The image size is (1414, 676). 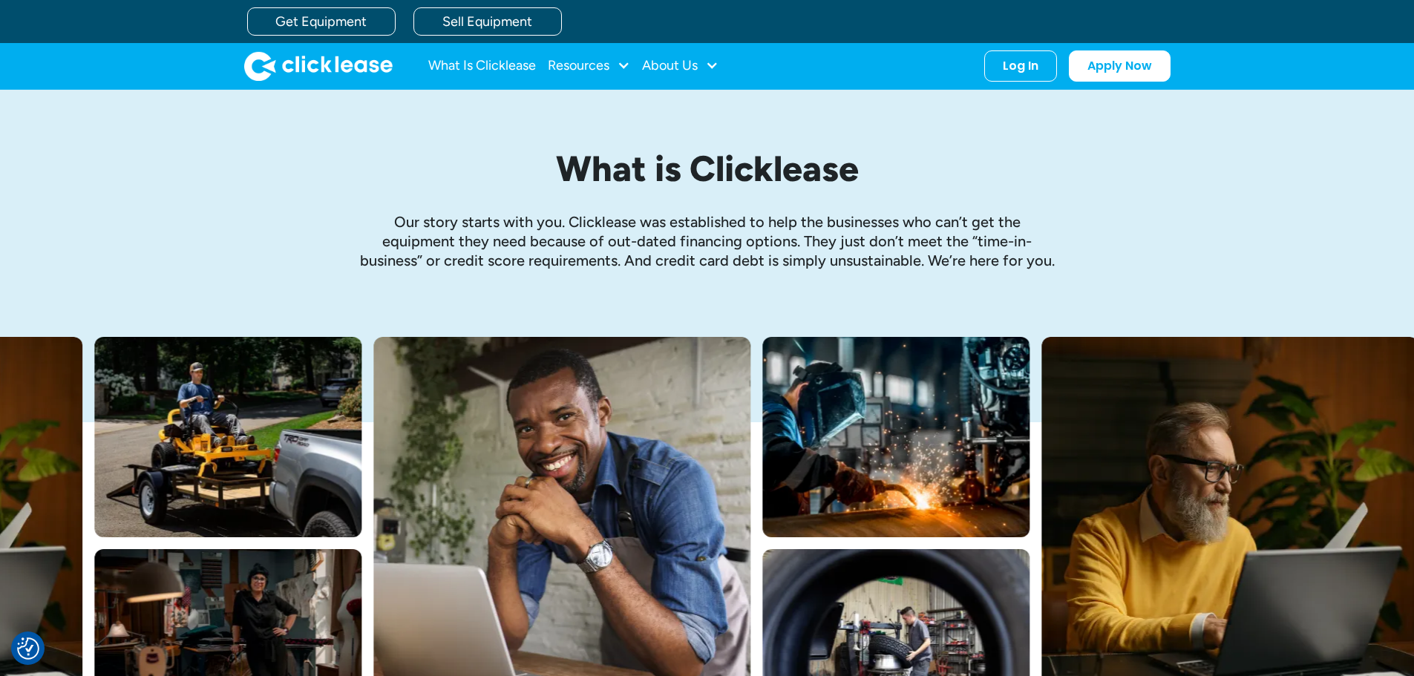 I want to click on a: home, so click(x=318, y=66).